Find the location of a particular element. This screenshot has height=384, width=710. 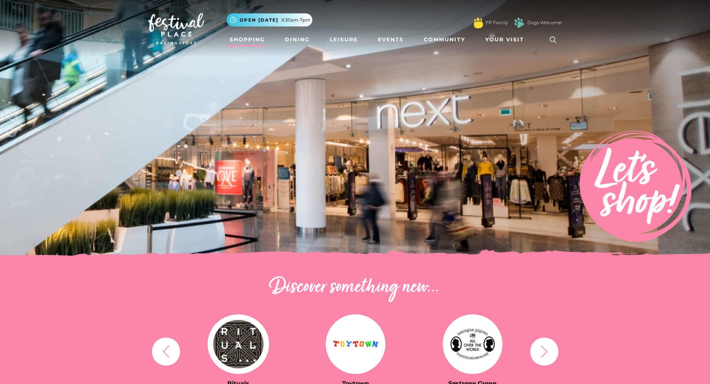

img: Festival Place Logo is located at coordinates (176, 29).